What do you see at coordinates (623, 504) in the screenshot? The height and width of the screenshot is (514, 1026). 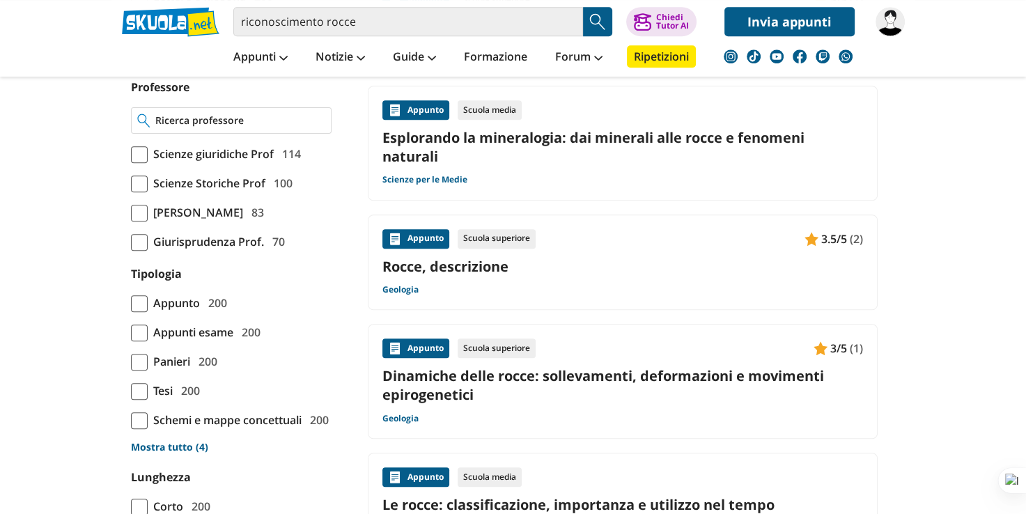 I see `a: Le rocce: classificazione, importanza e utilizzo nel tempo` at bounding box center [623, 504].